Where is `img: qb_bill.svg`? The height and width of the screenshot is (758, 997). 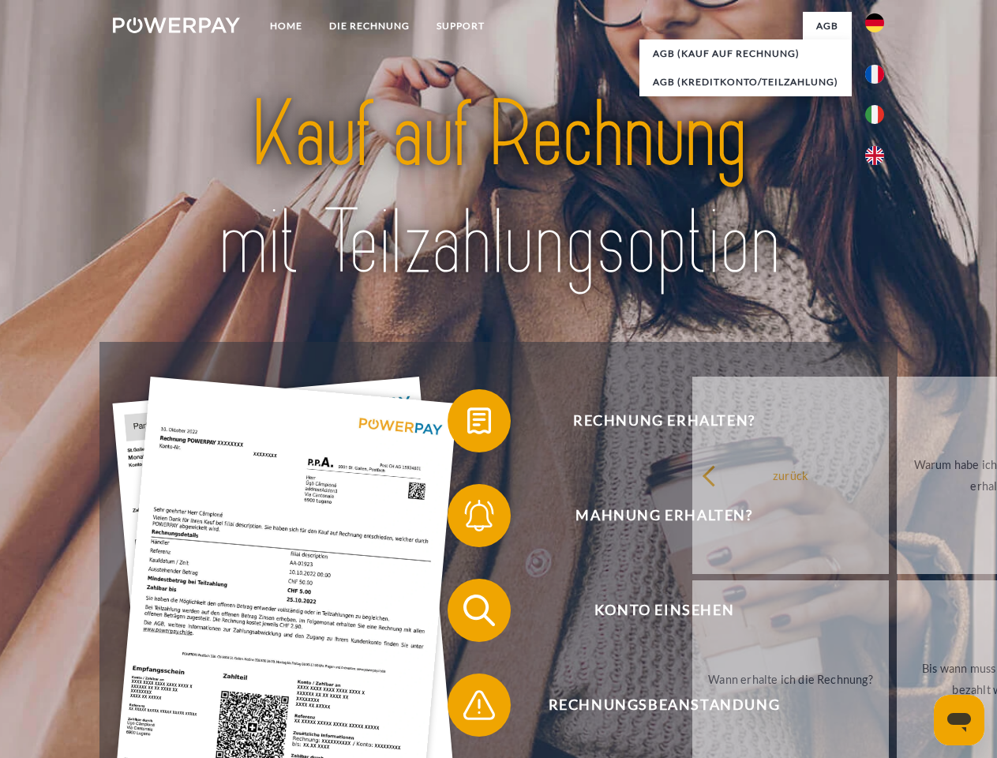 img: qb_bill.svg is located at coordinates (479, 421).